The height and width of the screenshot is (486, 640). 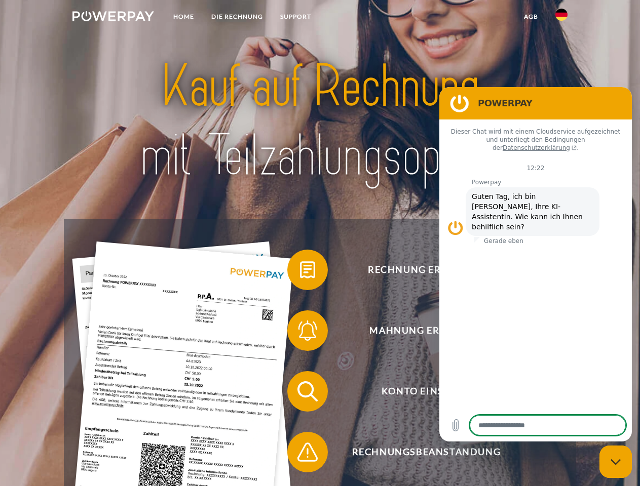 I want to click on p: Gerade eben, so click(x=64, y=154).